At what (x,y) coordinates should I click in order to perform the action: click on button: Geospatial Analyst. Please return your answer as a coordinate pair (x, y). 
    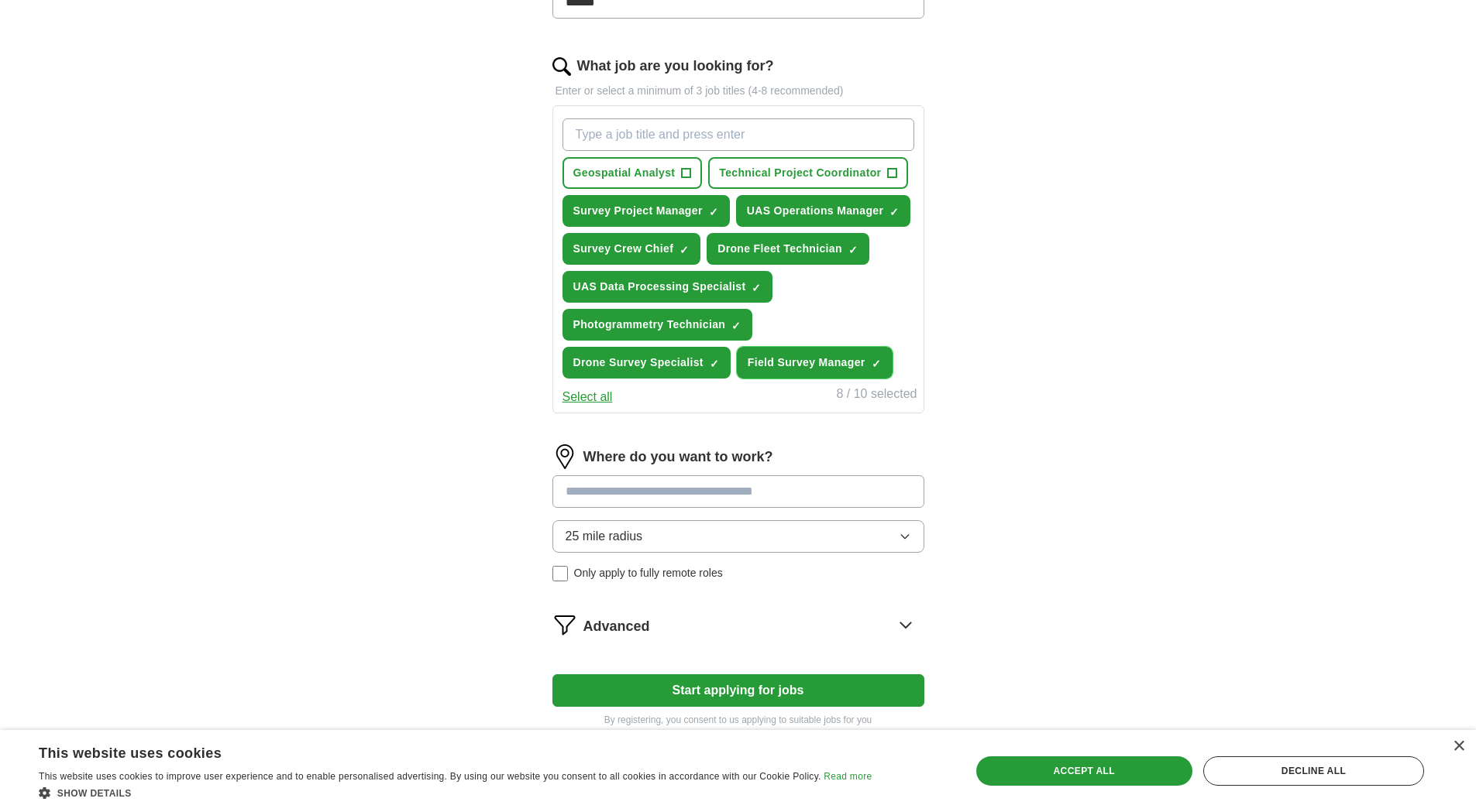
    Looking at the image, I should click on (632, 173).